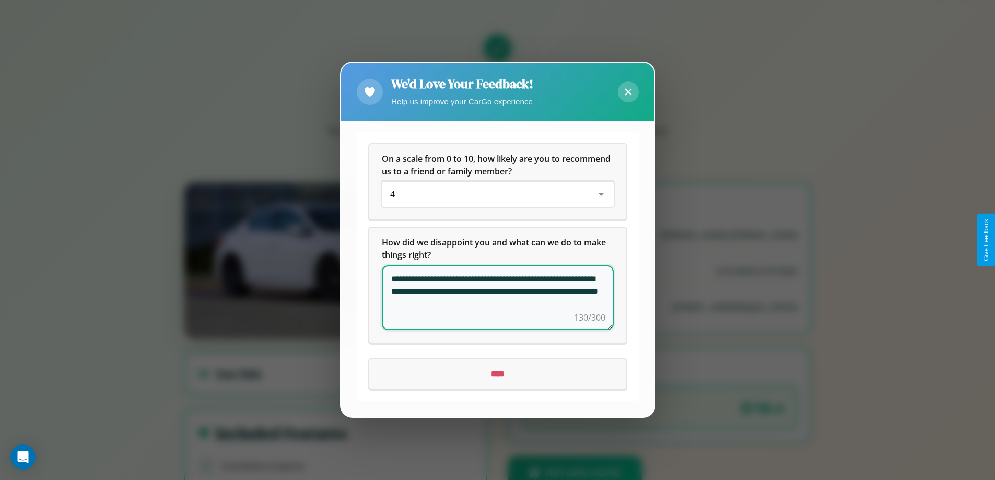 The width and height of the screenshot is (995, 480). I want to click on span: On a scale from 0 to 10, how likely are you to recommend us to a friend or family member?, so click(497, 166).